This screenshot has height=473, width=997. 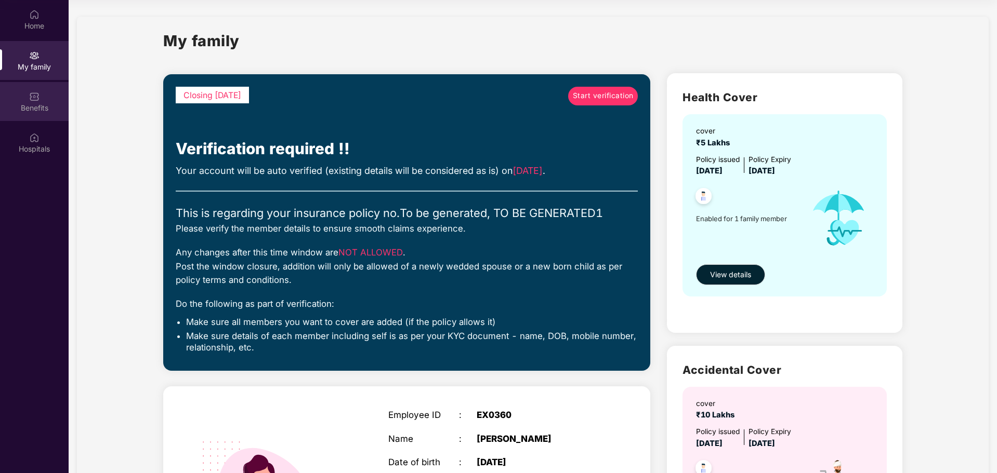 What do you see at coordinates (730, 275) in the screenshot?
I see `span: View details` at bounding box center [730, 275].